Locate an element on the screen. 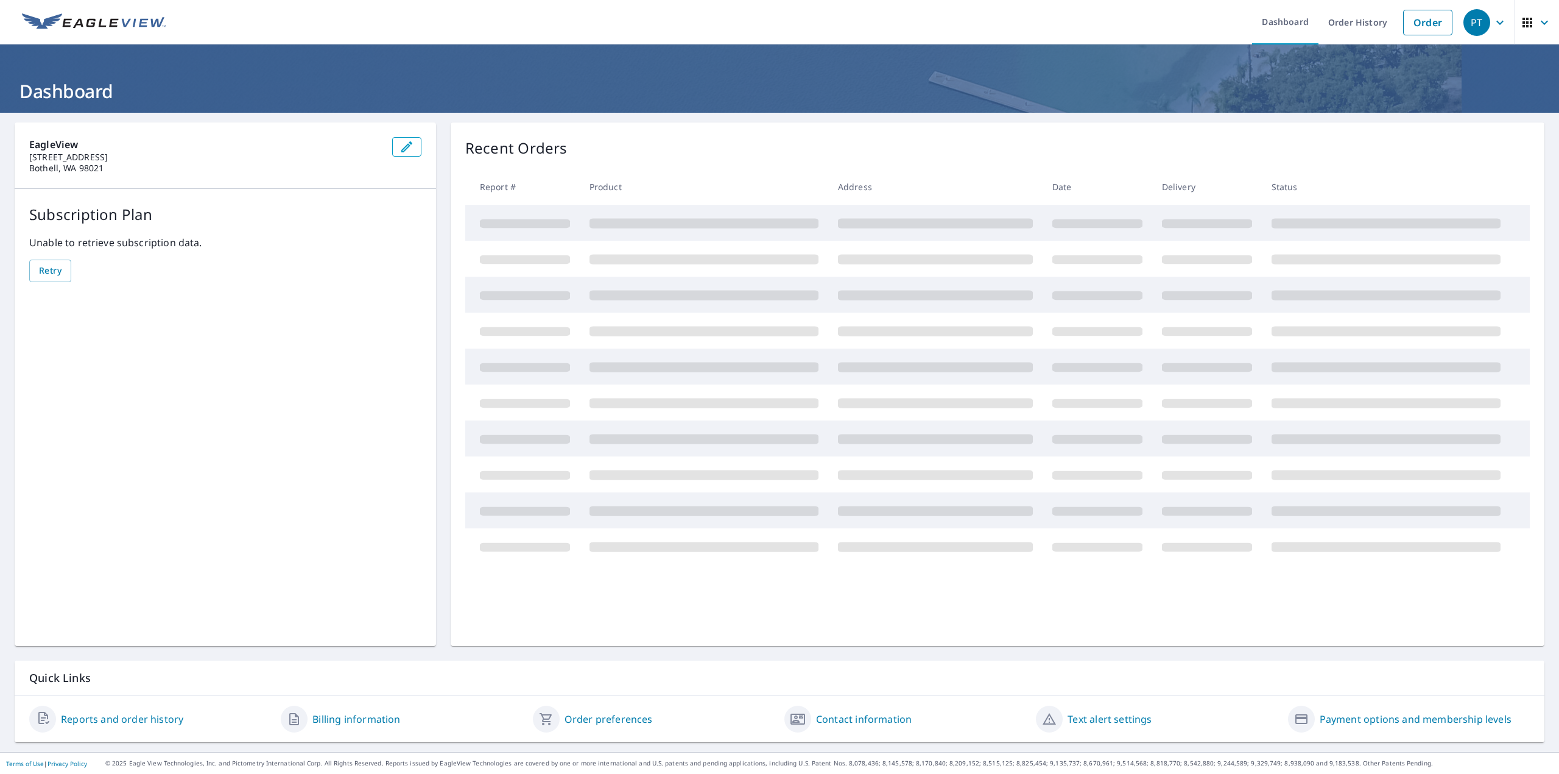 The image size is (1559, 774). p: Bothell, WA 98021 is located at coordinates (206, 168).